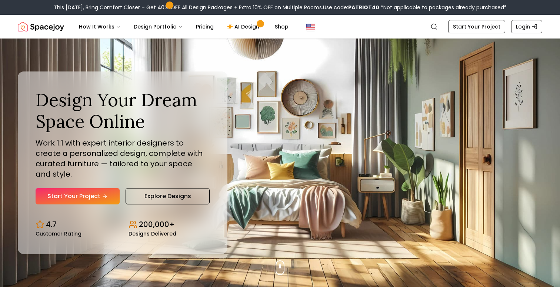 The height and width of the screenshot is (287, 560). I want to click on p: Work 1:1 with expert interior designers to create a personalized design, complete with curated fu..., so click(123, 159).